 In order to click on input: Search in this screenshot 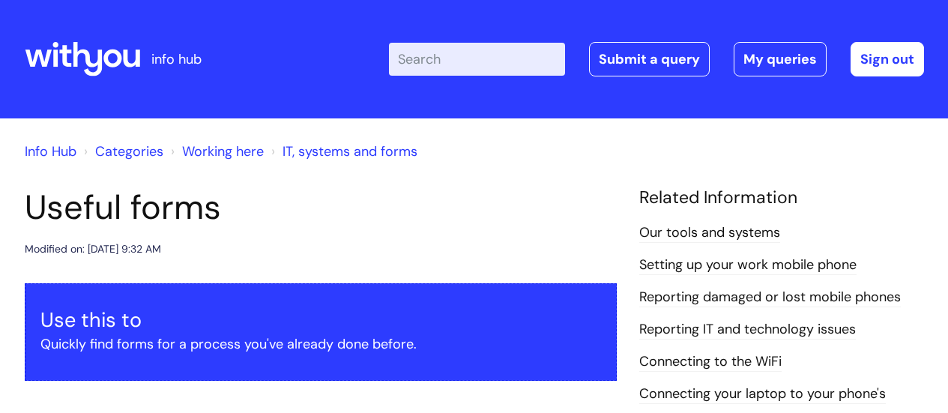, I will do `click(476, 59)`.